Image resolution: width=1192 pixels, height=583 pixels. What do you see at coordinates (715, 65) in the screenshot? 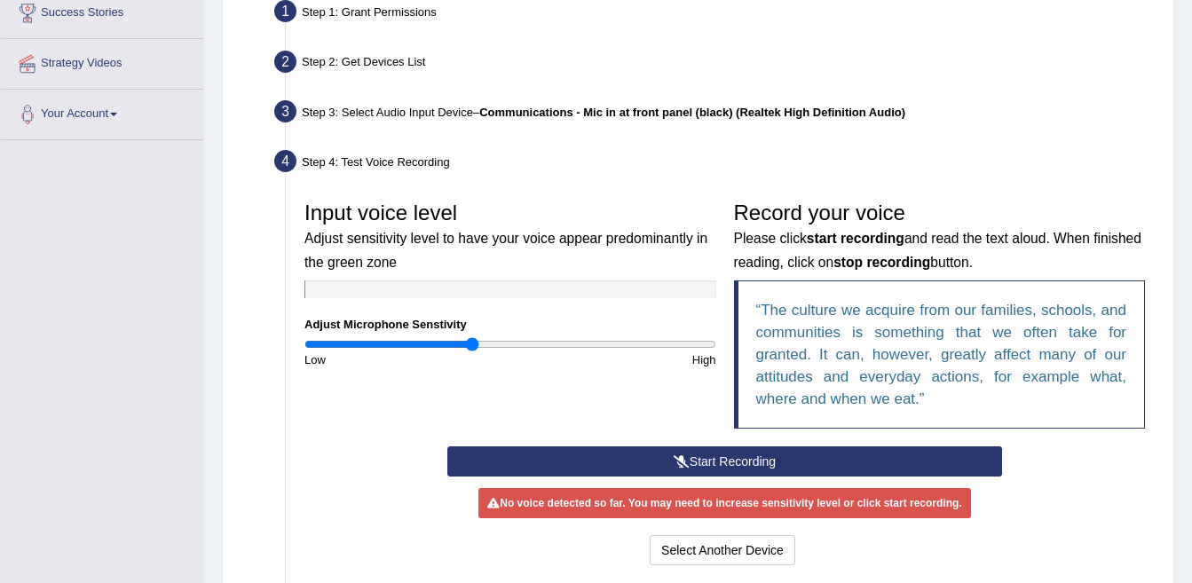
I see `div: Step 2: Get Devices List` at bounding box center [715, 65].